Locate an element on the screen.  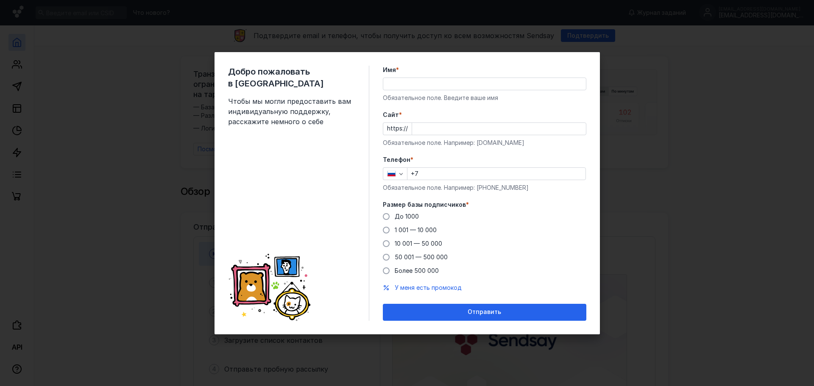
span: Более 500 000 is located at coordinates (417, 271).